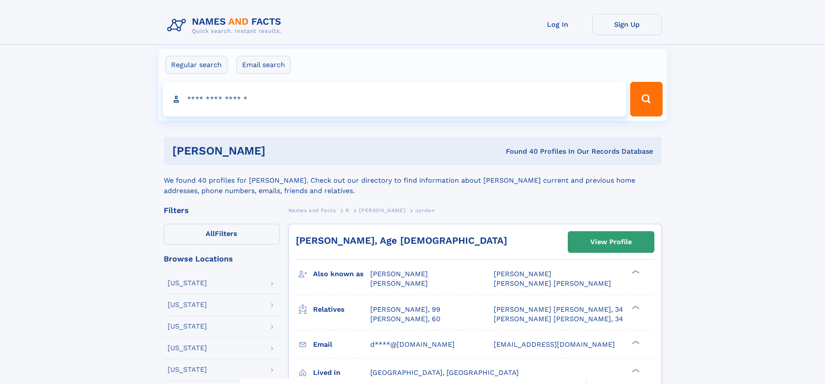  Describe the element at coordinates (222, 234) in the screenshot. I see `label: Filters` at that location.